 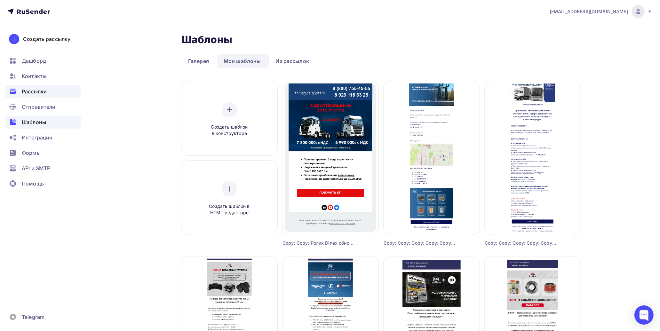 I want to click on a: Из рассылок, so click(x=293, y=61).